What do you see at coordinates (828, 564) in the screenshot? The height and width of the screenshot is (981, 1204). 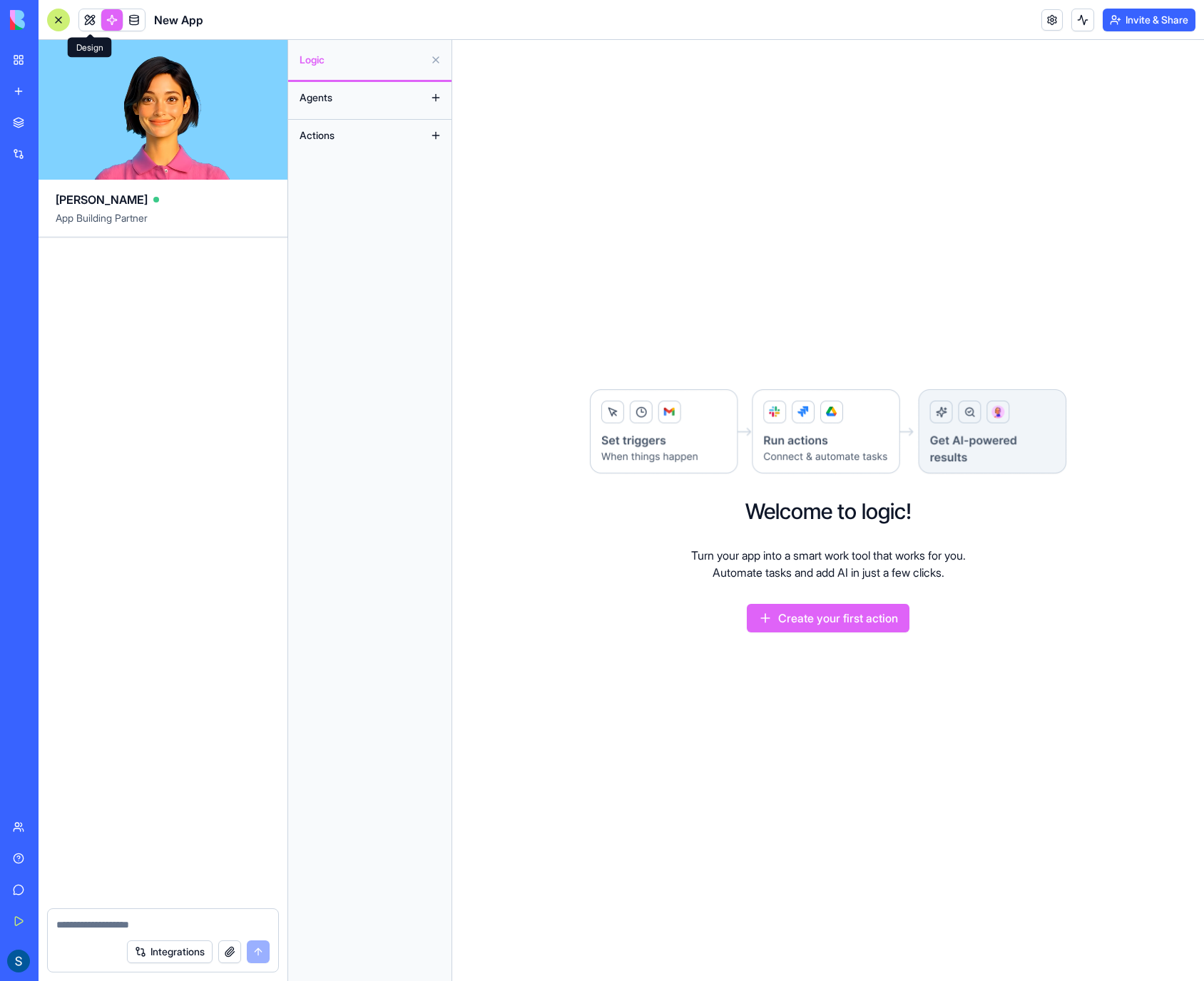 I see `p: Turn your app into a smart work tool that works for you. Automate tasks and add AI in just a few ...` at bounding box center [828, 564].